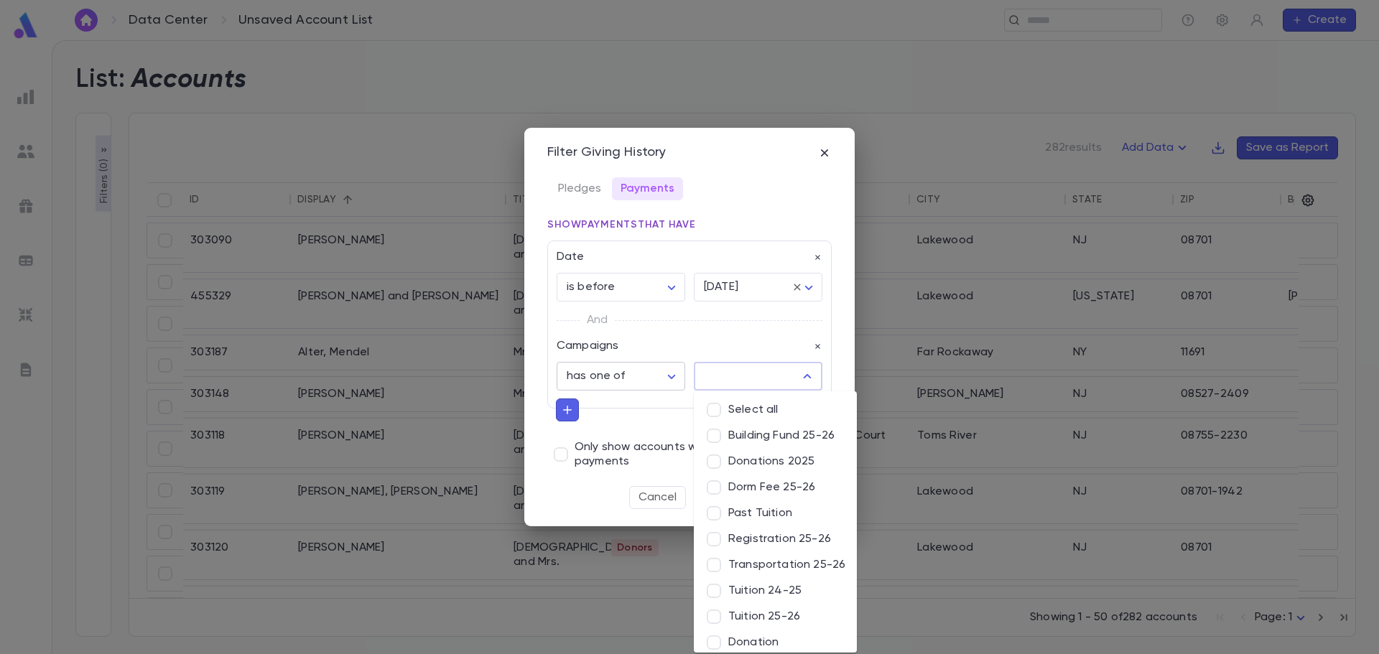  I want to click on li: Select all, so click(775, 410).